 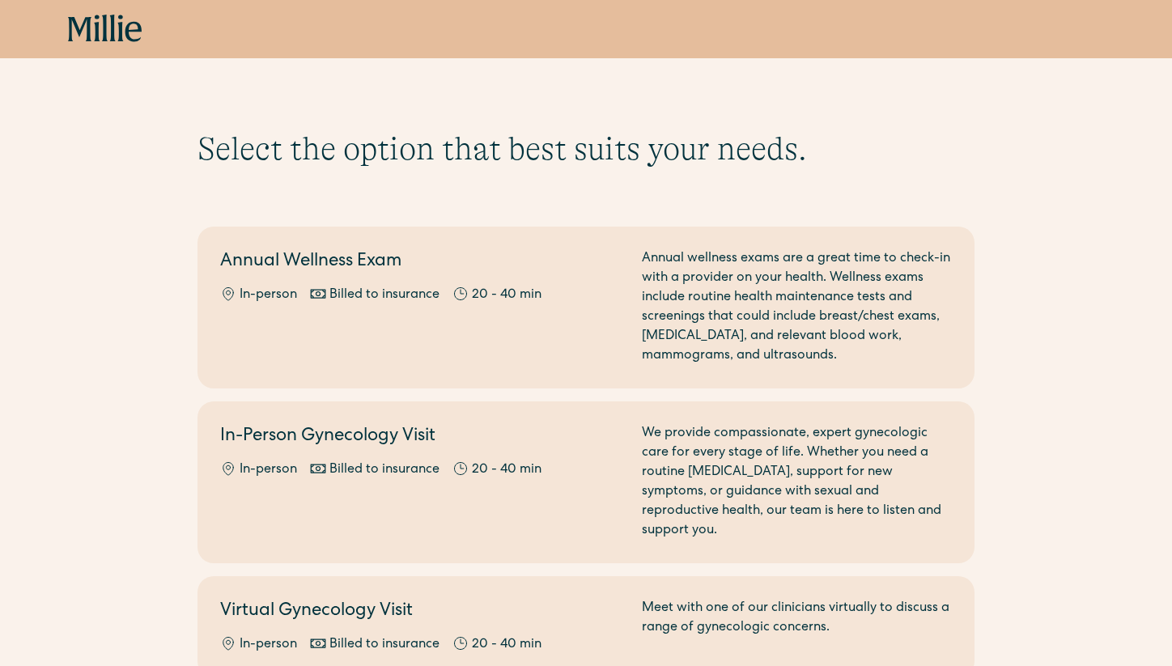 I want to click on a: In-Person Gynecology VisitIn-personBilled to insurance20 - 40 minWe provide compassionate, expert..., so click(x=586, y=483).